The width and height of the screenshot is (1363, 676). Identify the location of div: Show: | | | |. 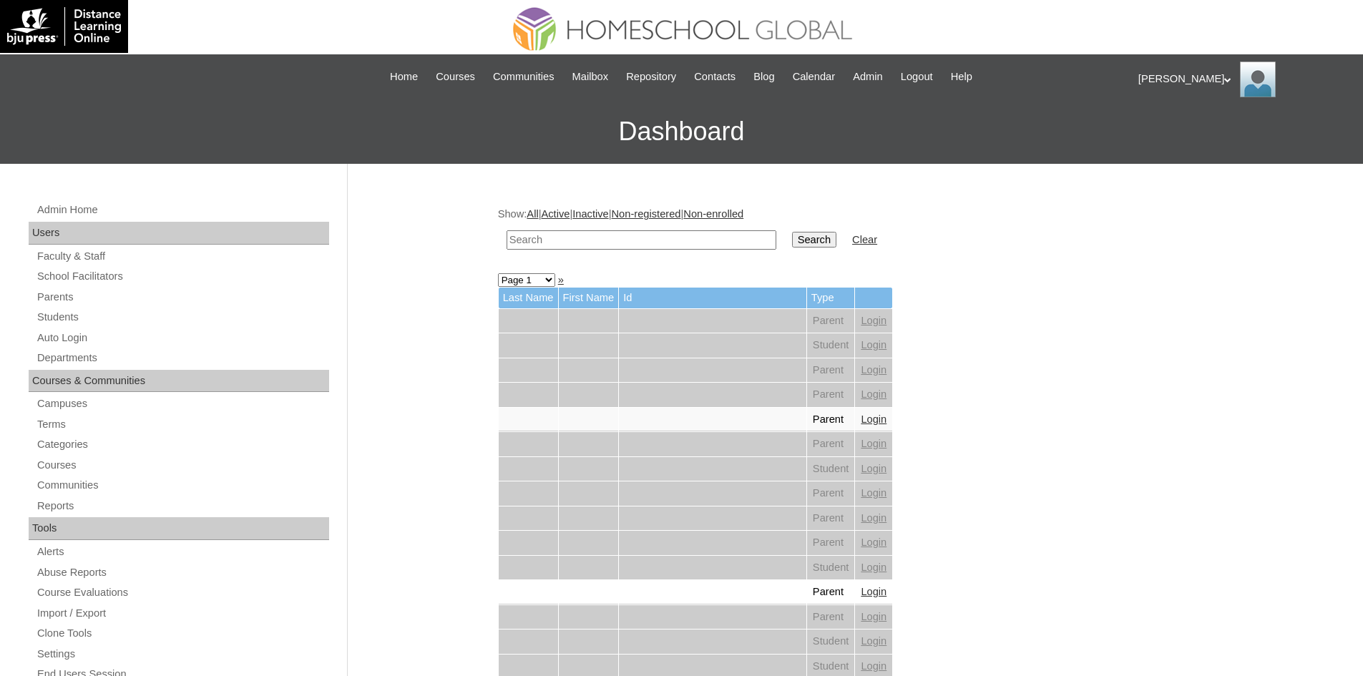
(852, 232).